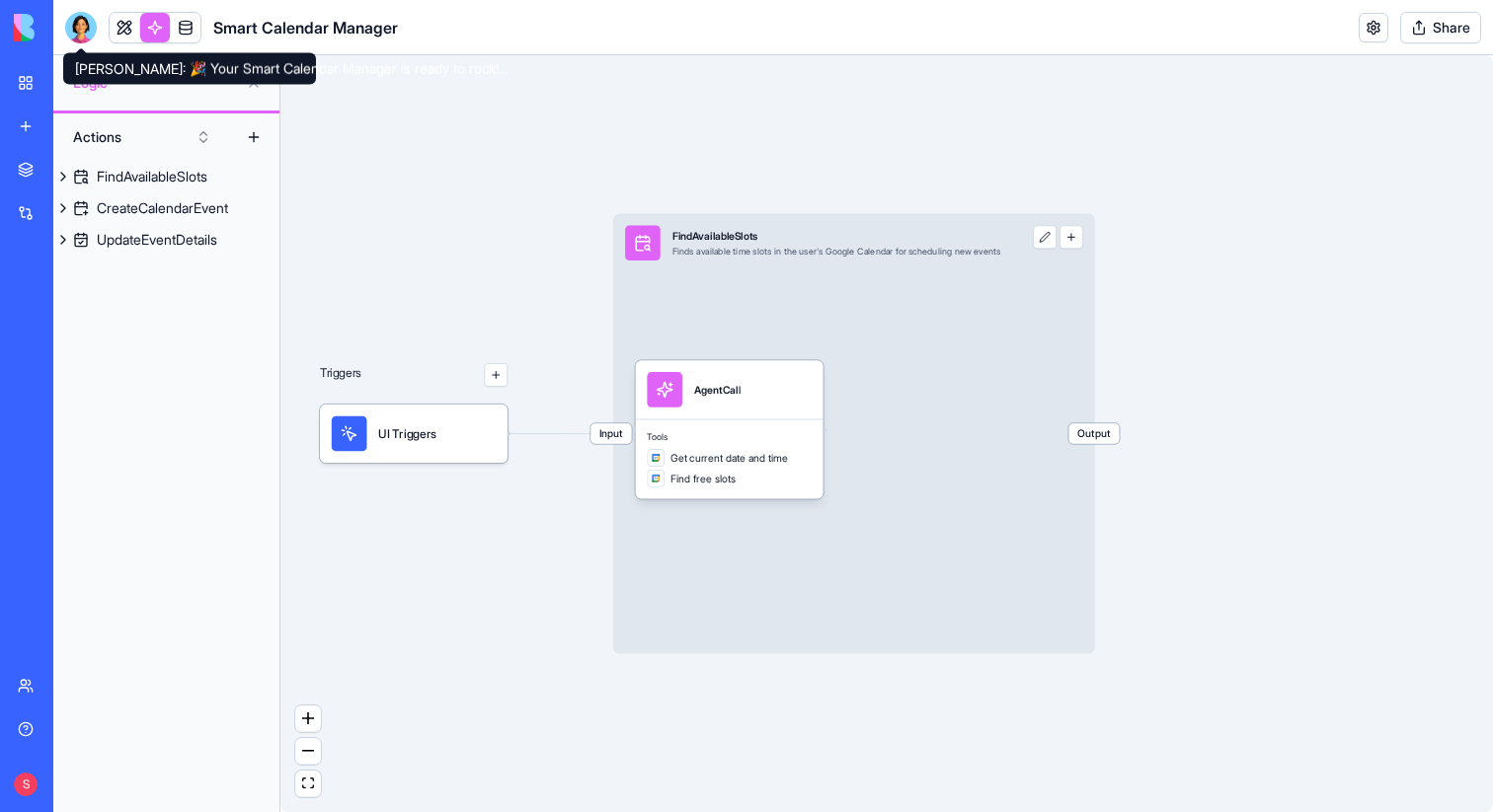 This screenshot has width=1493, height=812. I want to click on div: Finds available time slots in the user's Google Calendar for scheduling new events, so click(836, 252).